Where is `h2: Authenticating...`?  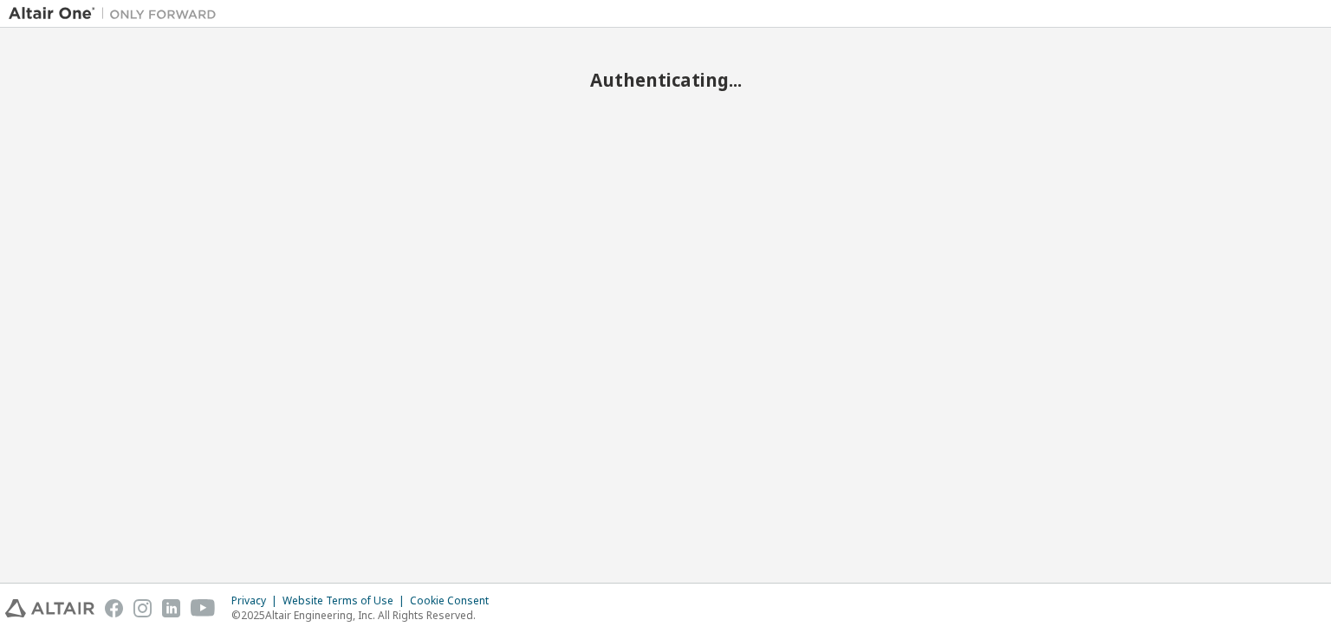
h2: Authenticating... is located at coordinates (666, 80).